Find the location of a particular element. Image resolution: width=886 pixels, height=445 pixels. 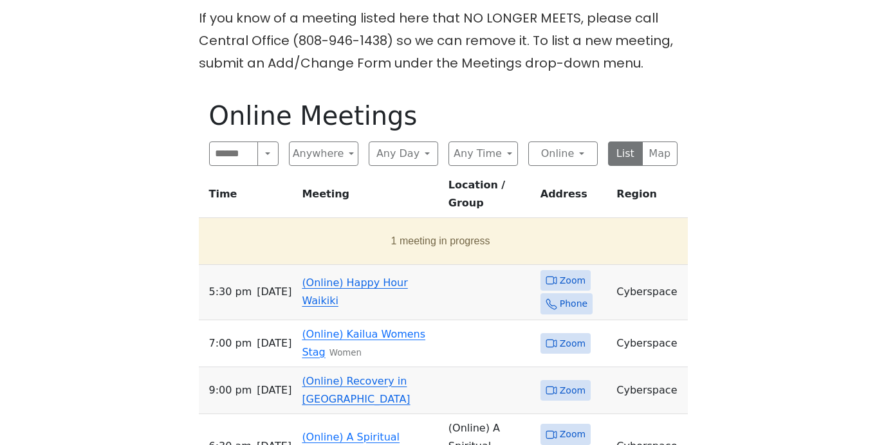

span: 9:00 PM is located at coordinates (230, 391).